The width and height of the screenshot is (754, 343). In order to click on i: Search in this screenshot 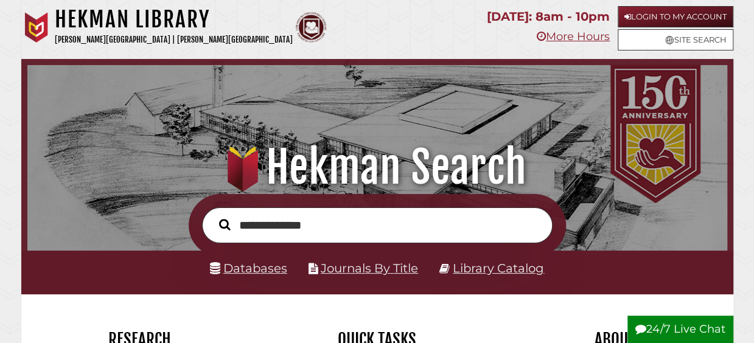, I will do `click(225, 225)`.